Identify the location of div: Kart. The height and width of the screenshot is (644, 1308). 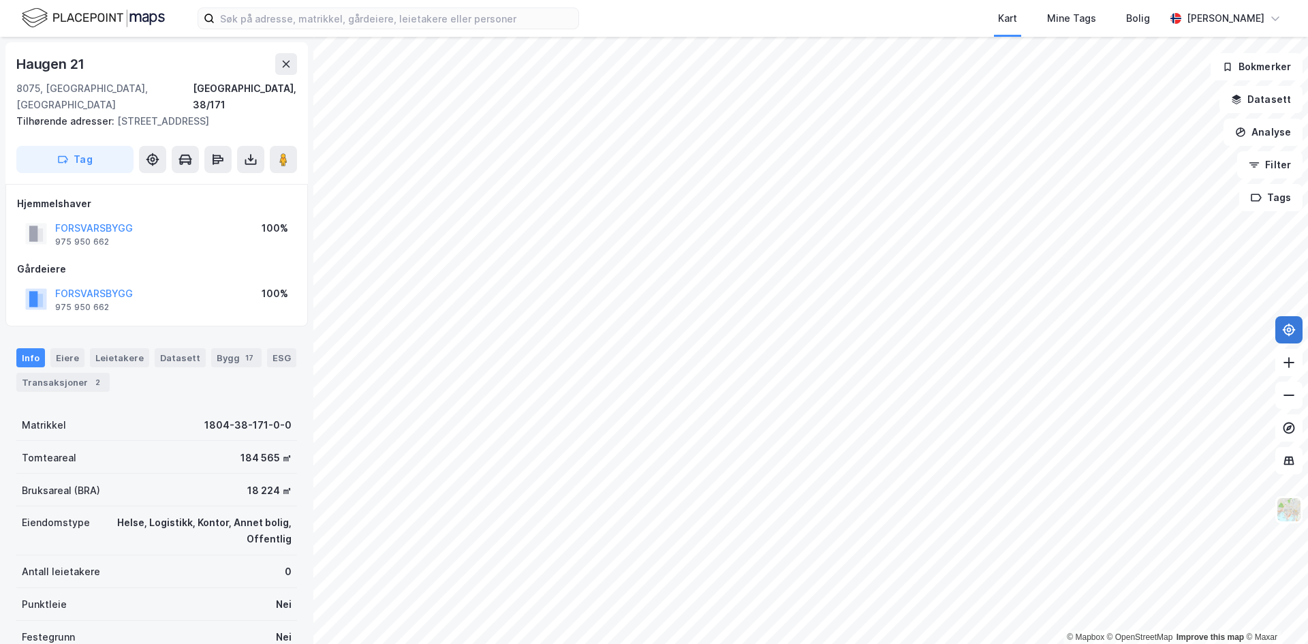
(1008, 18).